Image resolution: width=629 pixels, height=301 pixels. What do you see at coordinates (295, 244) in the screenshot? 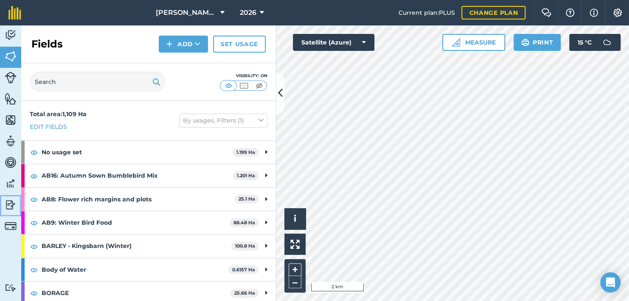
I see `img: Four arrows, one pointing top left, one top right, one bottom right and the last bottom left` at bounding box center [295, 244].